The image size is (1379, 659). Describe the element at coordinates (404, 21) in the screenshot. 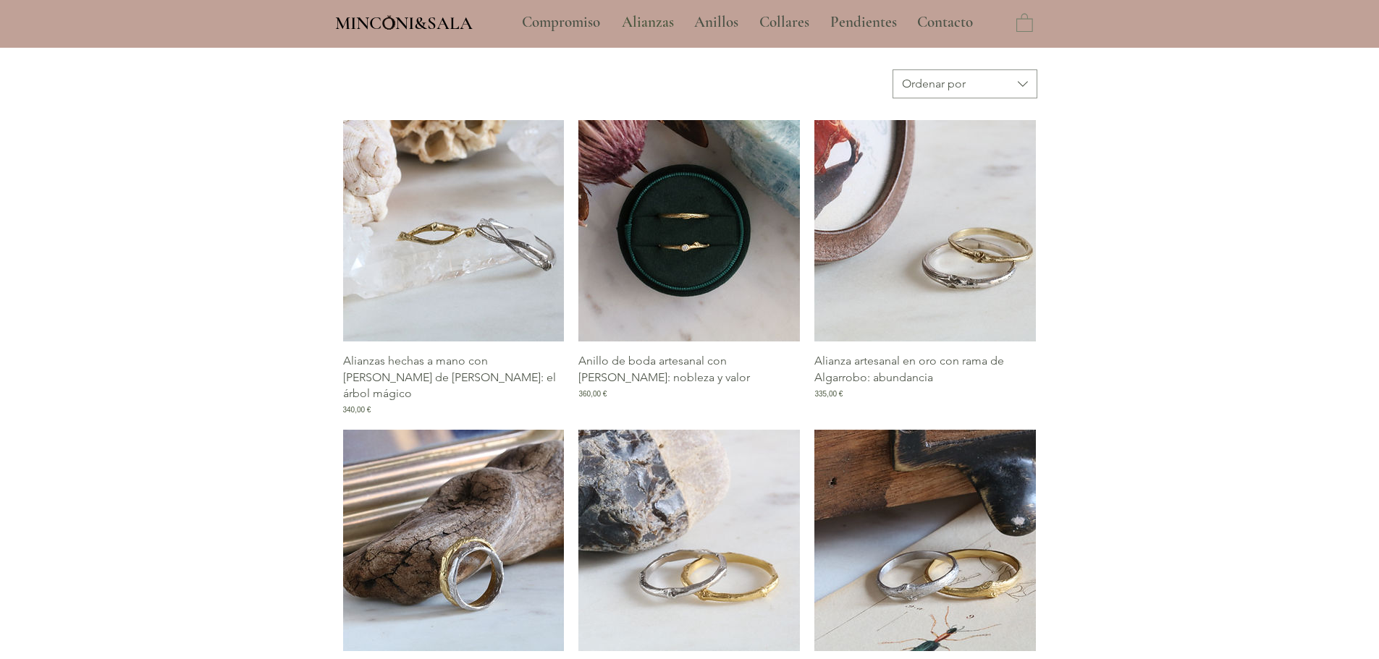

I see `a: MINCONI&SALA` at that location.